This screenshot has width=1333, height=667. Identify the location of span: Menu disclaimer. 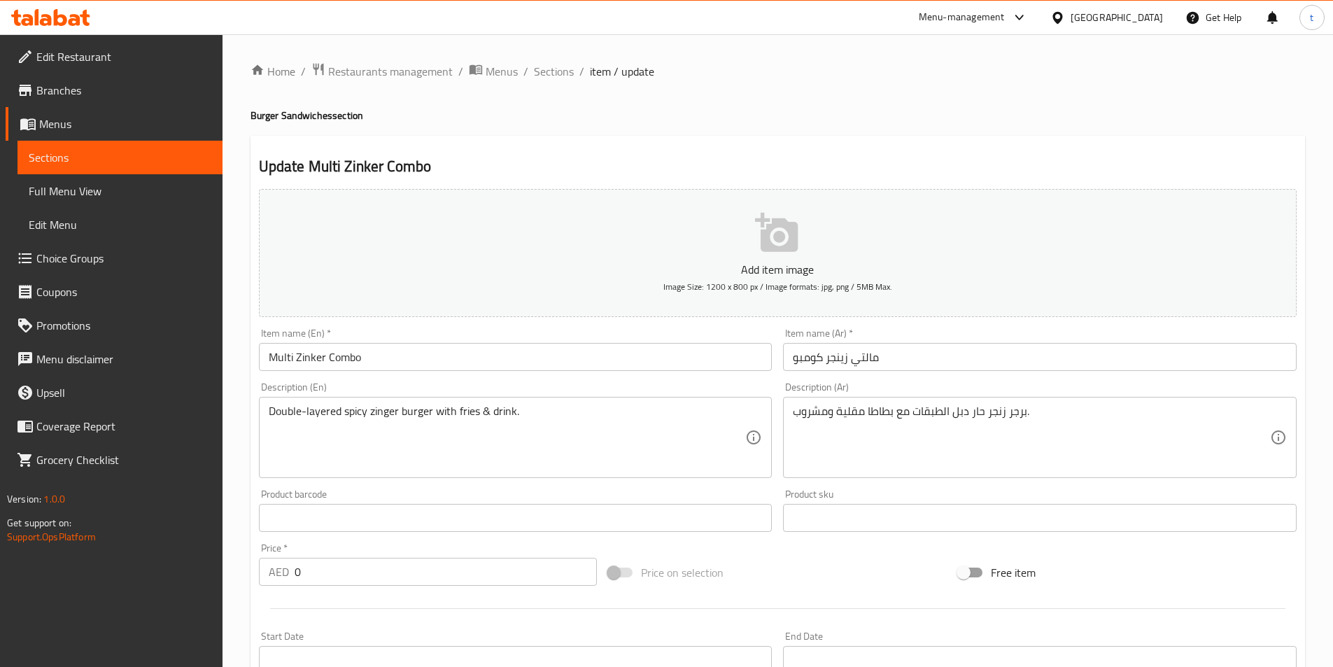
(124, 359).